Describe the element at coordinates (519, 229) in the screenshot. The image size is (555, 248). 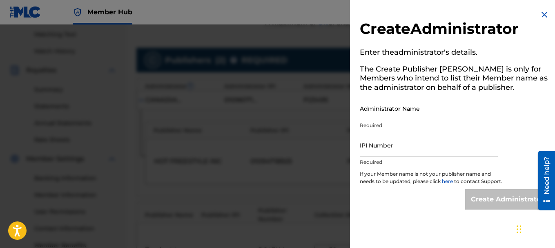
I see `div: Drag` at that location.